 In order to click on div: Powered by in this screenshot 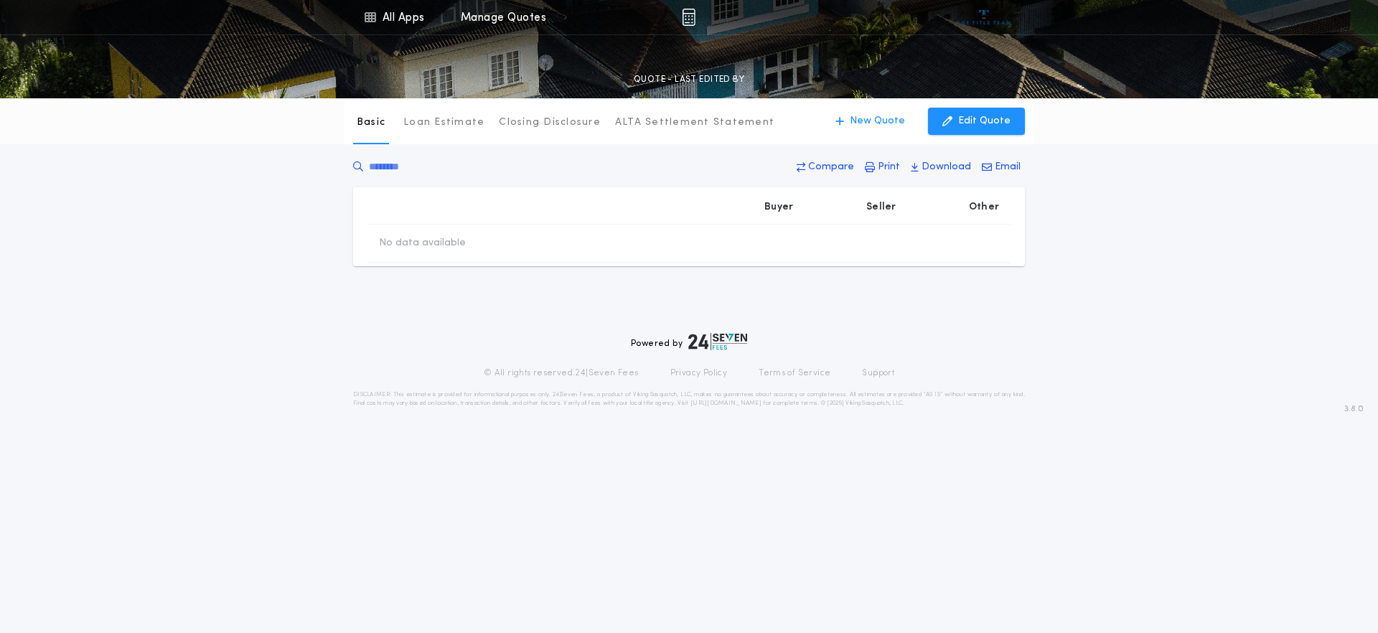, I will do `click(689, 342)`.